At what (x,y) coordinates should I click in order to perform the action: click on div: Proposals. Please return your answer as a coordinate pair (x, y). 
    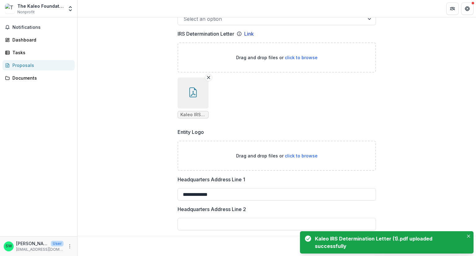
    Looking at the image, I should click on (41, 65).